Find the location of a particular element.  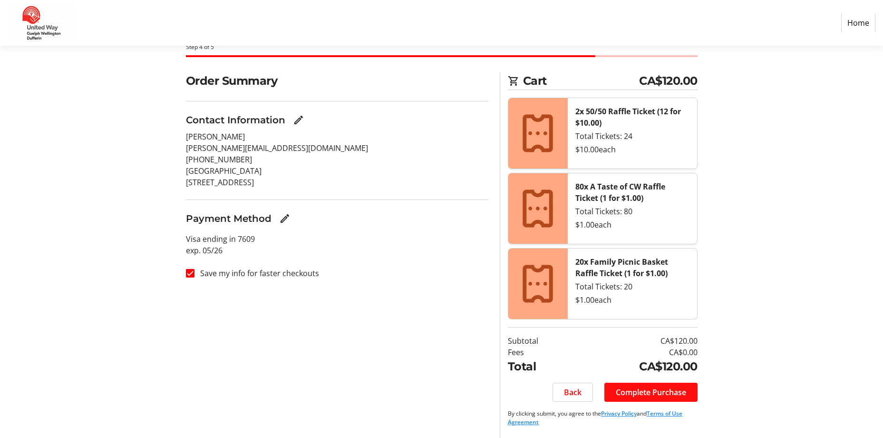

td: CA$0.00 is located at coordinates (635, 352).